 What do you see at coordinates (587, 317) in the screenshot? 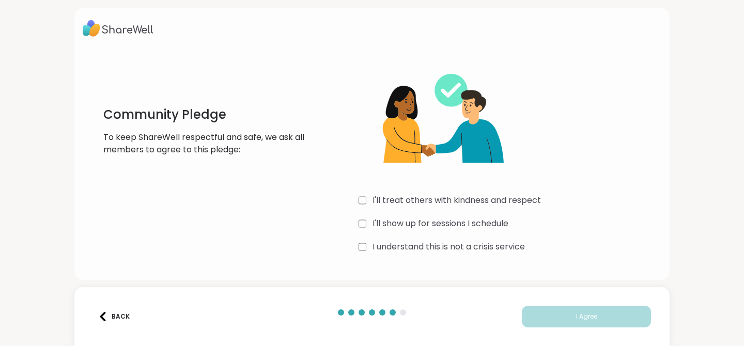
I see `span: I Agree` at bounding box center [587, 317].